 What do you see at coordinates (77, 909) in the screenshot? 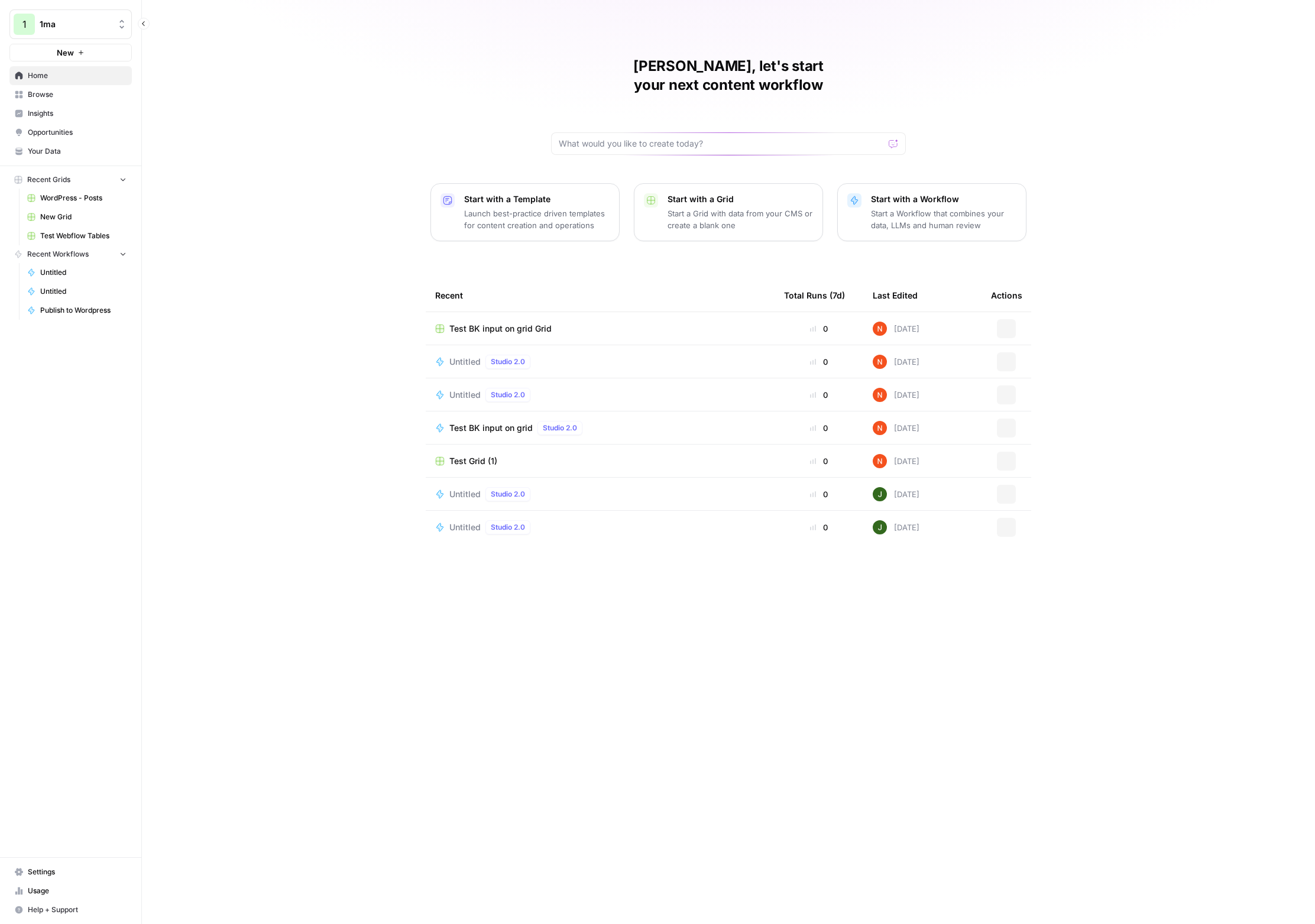
I see `span: Help + Support` at bounding box center [77, 909].